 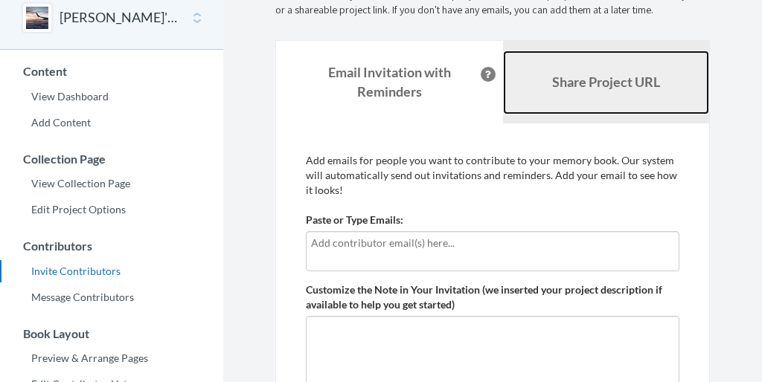 What do you see at coordinates (492, 243) in the screenshot?
I see `input: Add contributor email(s) here...` at bounding box center [492, 243].